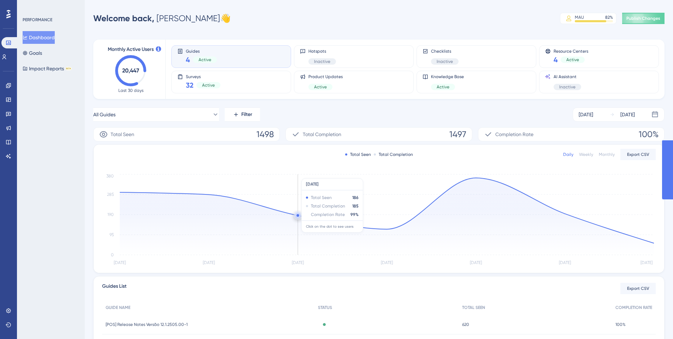 Image resolution: width=673 pixels, height=339 pixels. What do you see at coordinates (69, 69) in the screenshot?
I see `div: BETA` at bounding box center [69, 69].